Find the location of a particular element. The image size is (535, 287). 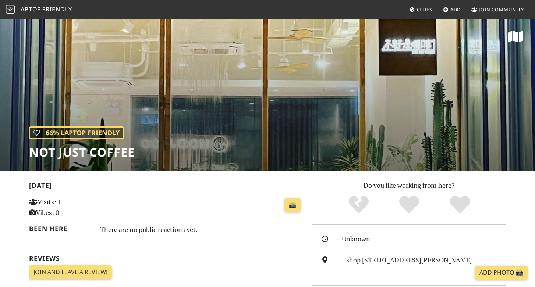

span: Friendly is located at coordinates (57, 9).